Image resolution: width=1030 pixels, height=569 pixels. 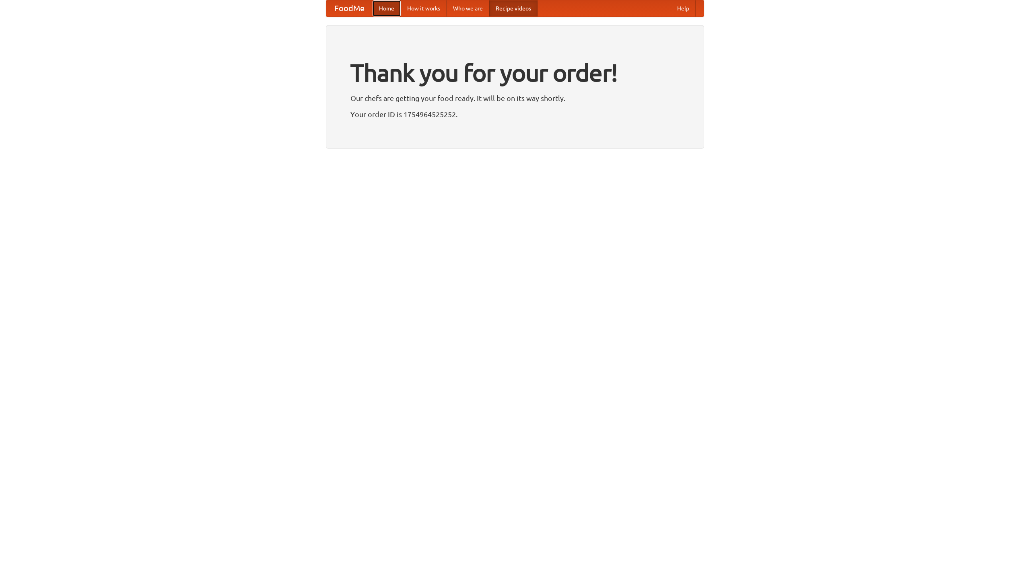 I want to click on p: Our chefs are getting your food ready. It will be on its way shortly., so click(x=515, y=98).